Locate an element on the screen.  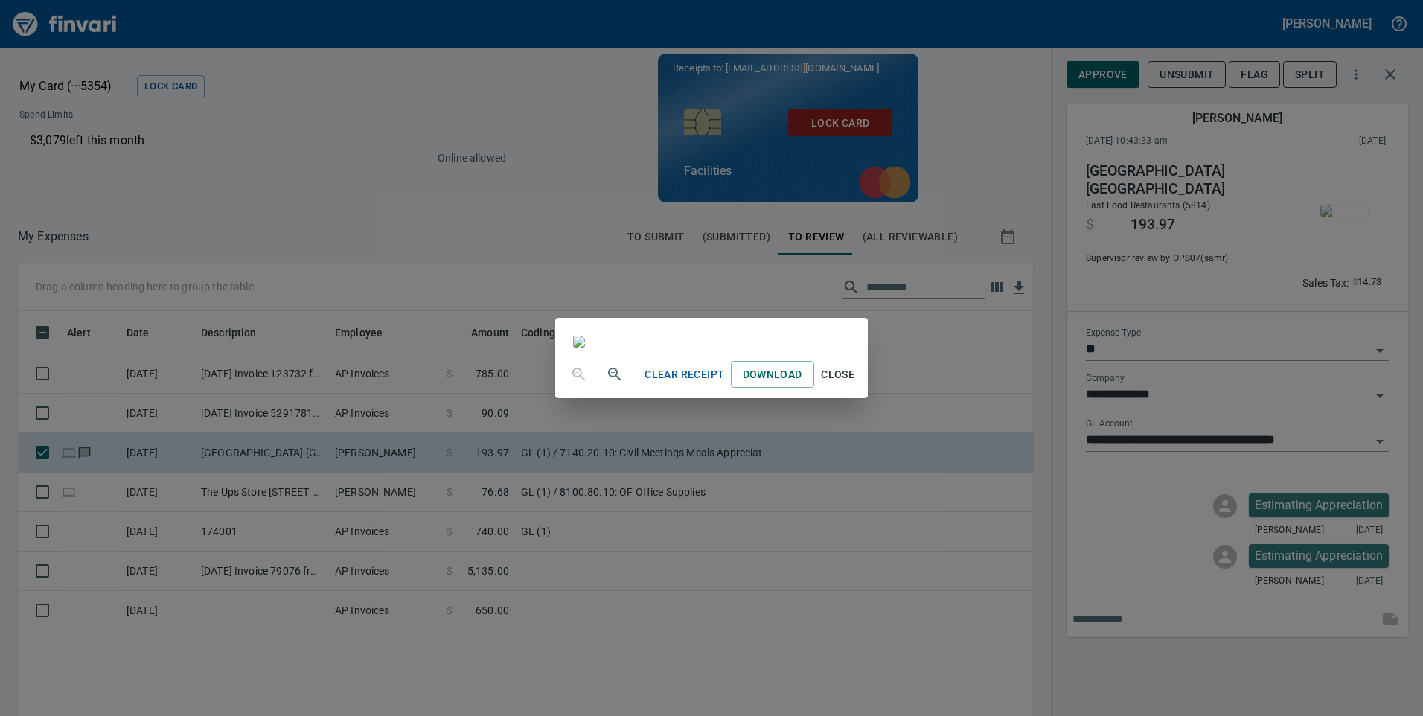
span: Download is located at coordinates (772, 374).